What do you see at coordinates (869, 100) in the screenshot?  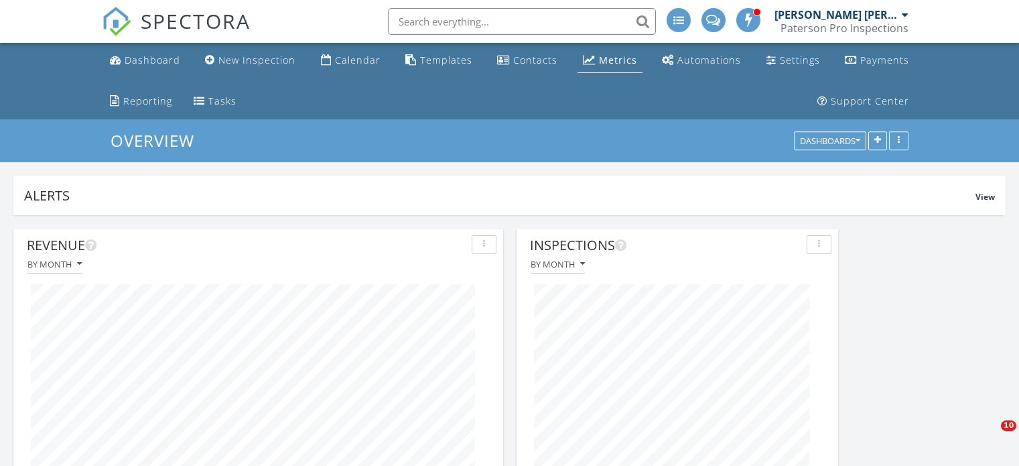 I see `div: Support Center` at bounding box center [869, 100].